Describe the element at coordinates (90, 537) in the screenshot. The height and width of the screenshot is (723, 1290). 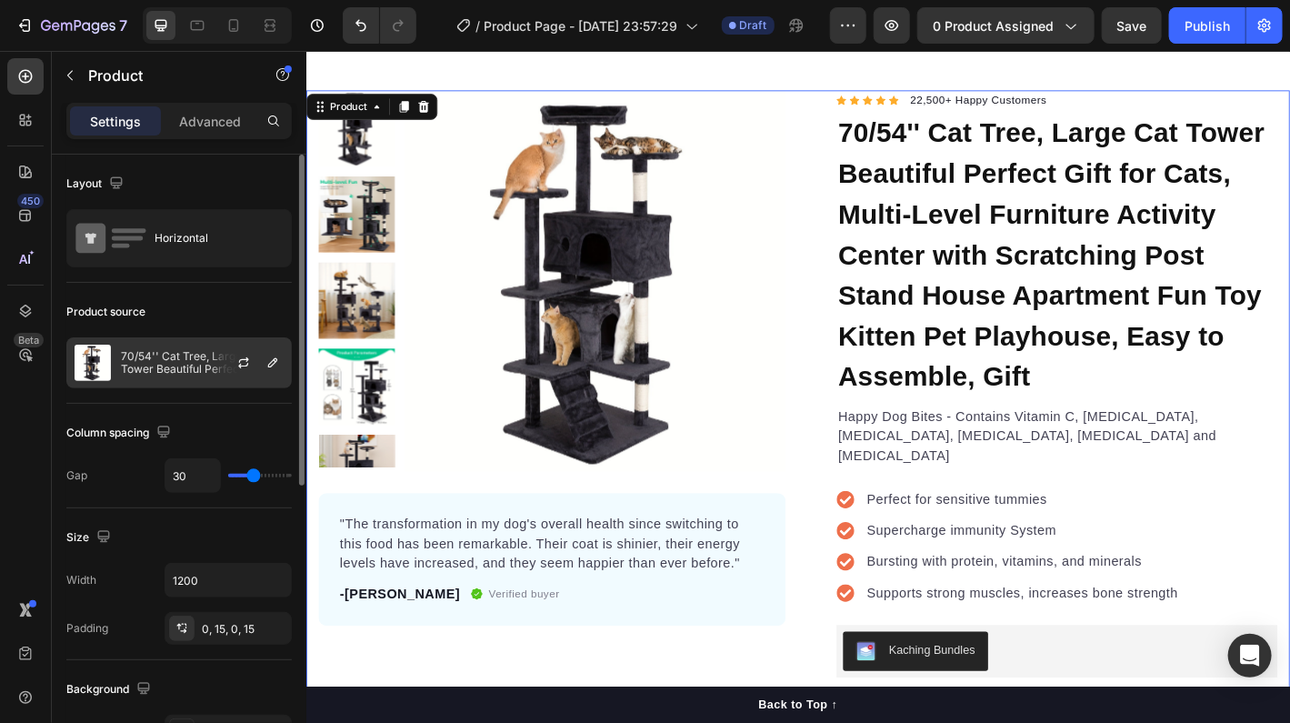
I see `div: Size` at that location.